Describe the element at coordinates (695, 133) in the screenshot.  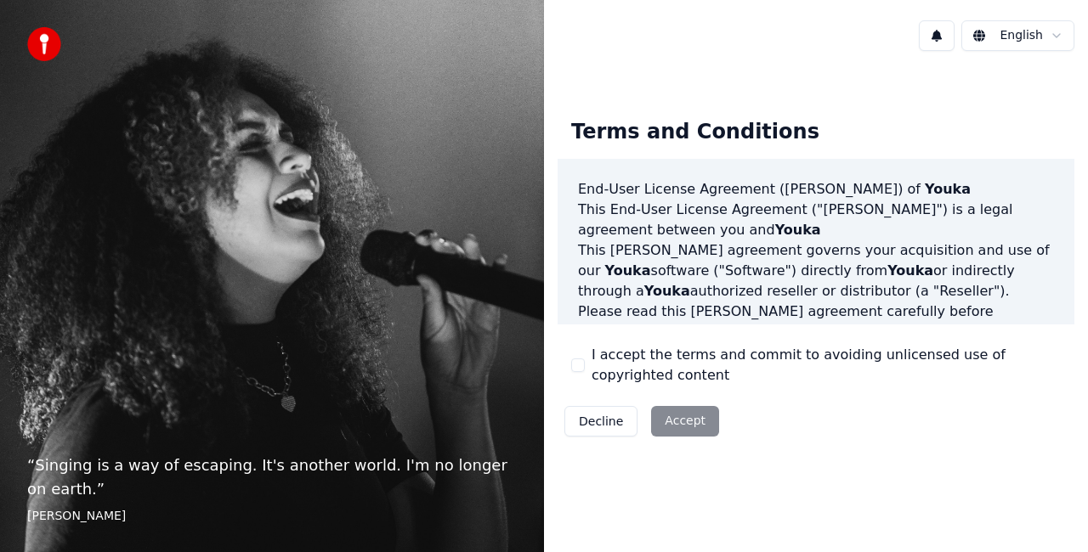
I see `div: Terms and Conditions` at that location.